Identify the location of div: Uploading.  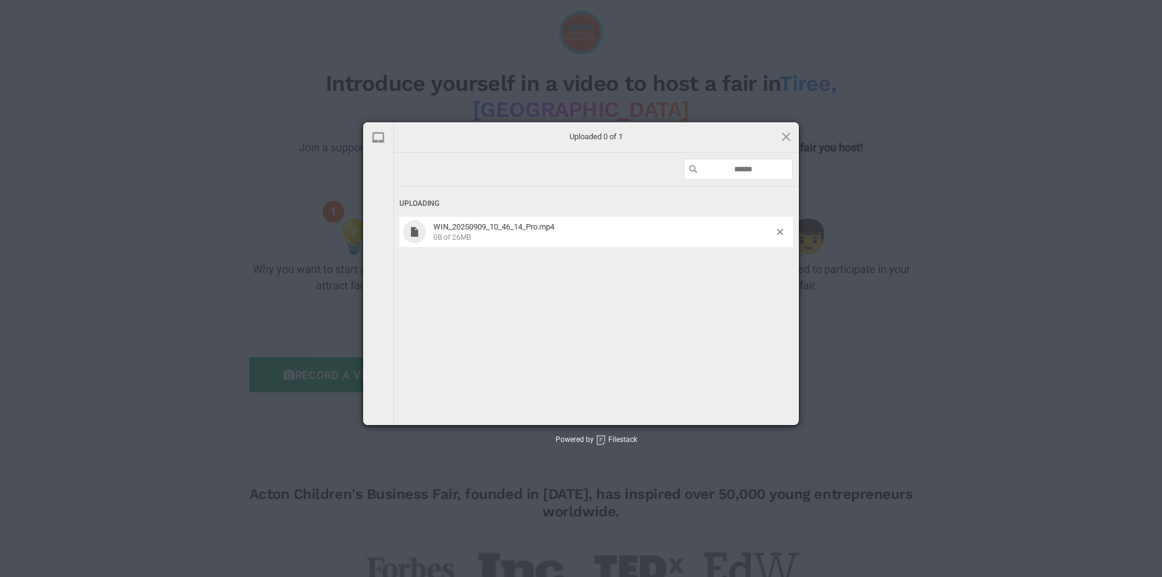
(596, 203).